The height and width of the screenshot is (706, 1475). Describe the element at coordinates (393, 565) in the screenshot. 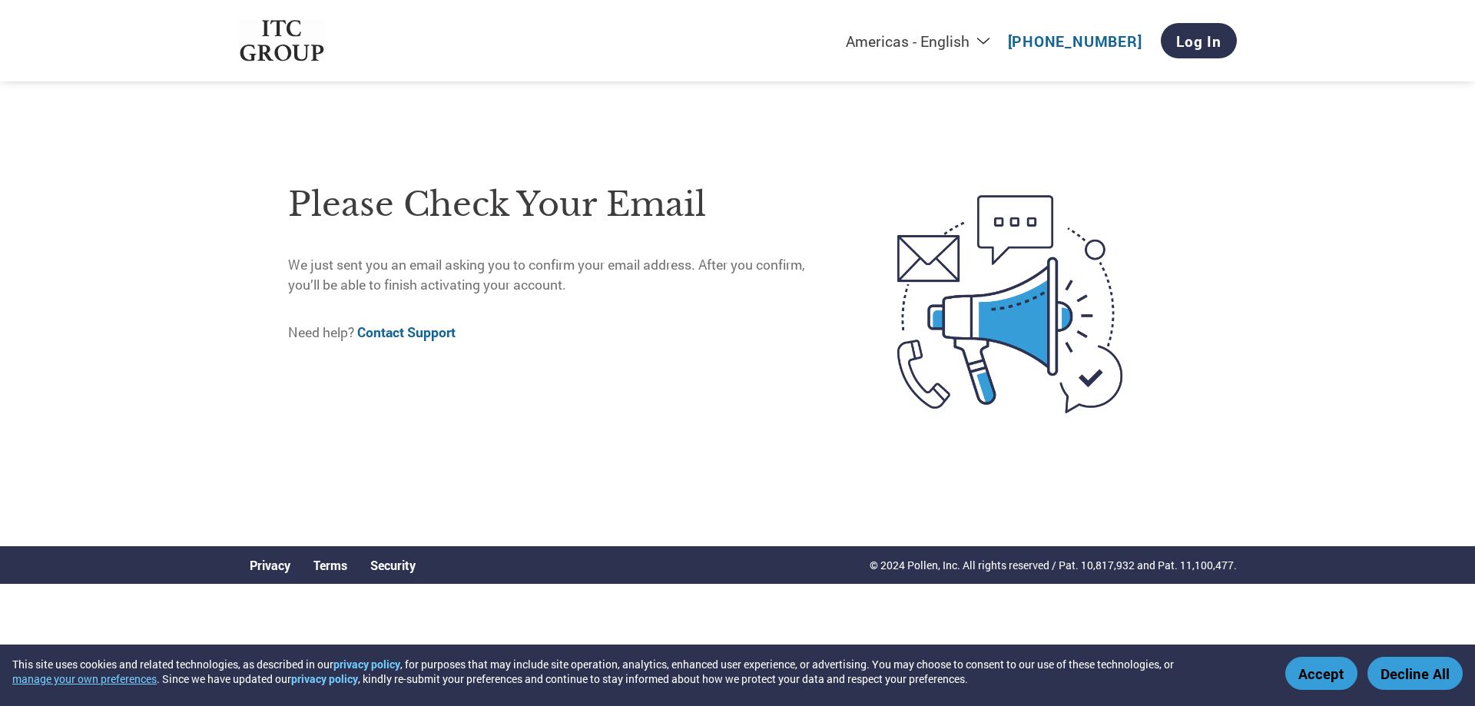

I see `a: Security` at that location.